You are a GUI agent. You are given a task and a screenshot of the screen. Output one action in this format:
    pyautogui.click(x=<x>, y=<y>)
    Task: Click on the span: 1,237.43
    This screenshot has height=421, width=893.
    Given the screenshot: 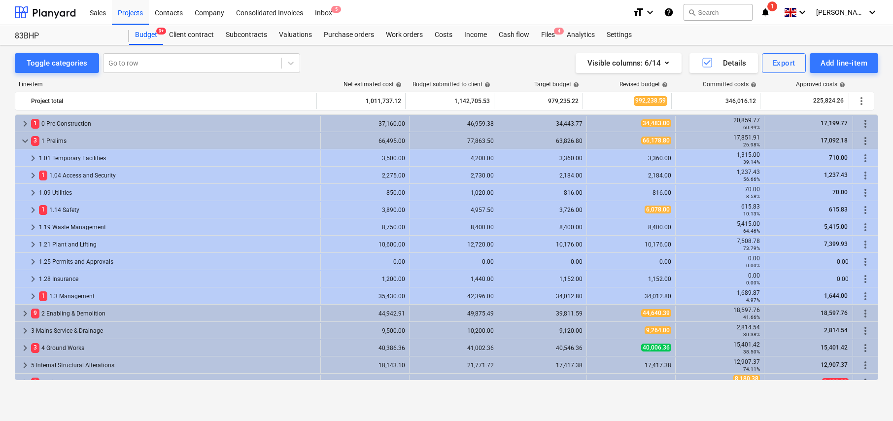 What is the action you would take?
    pyautogui.click(x=836, y=175)
    